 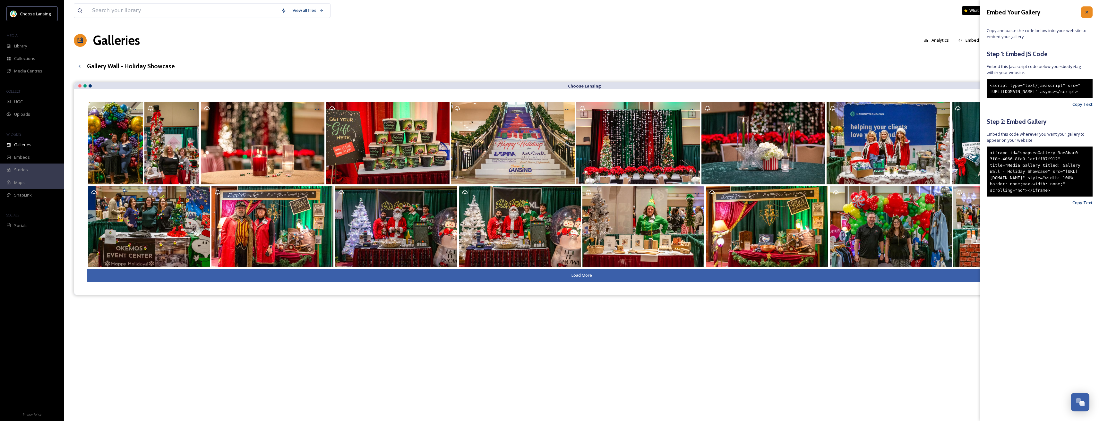 What do you see at coordinates (888, 143) in the screenshot?
I see `a: Opens media popup. Media description: Holiday Showcasw 2024 (7).jpg.` at bounding box center [888, 143].